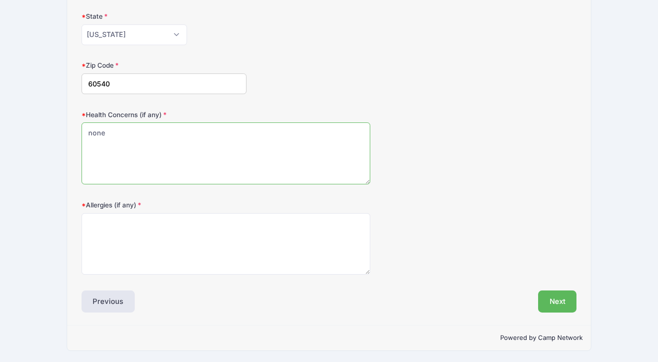 Image resolution: width=658 pixels, height=362 pixels. Describe the element at coordinates (164, 16) in the screenshot. I see `label: State` at that location.